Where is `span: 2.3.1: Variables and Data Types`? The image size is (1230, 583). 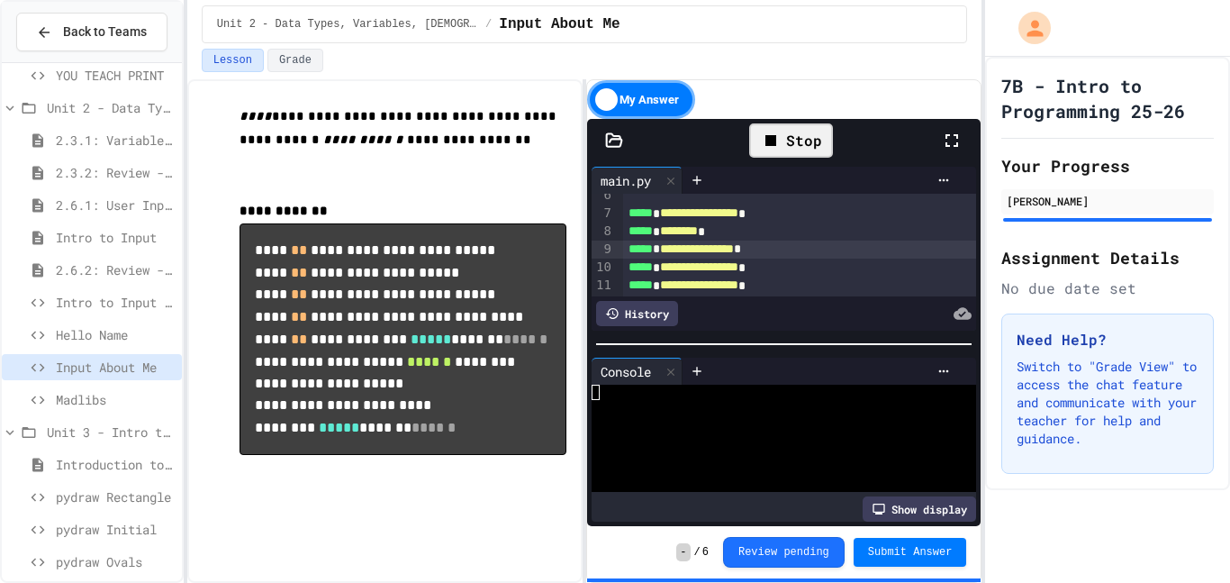 span: 2.3.1: Variables and Data Types is located at coordinates (115, 140).